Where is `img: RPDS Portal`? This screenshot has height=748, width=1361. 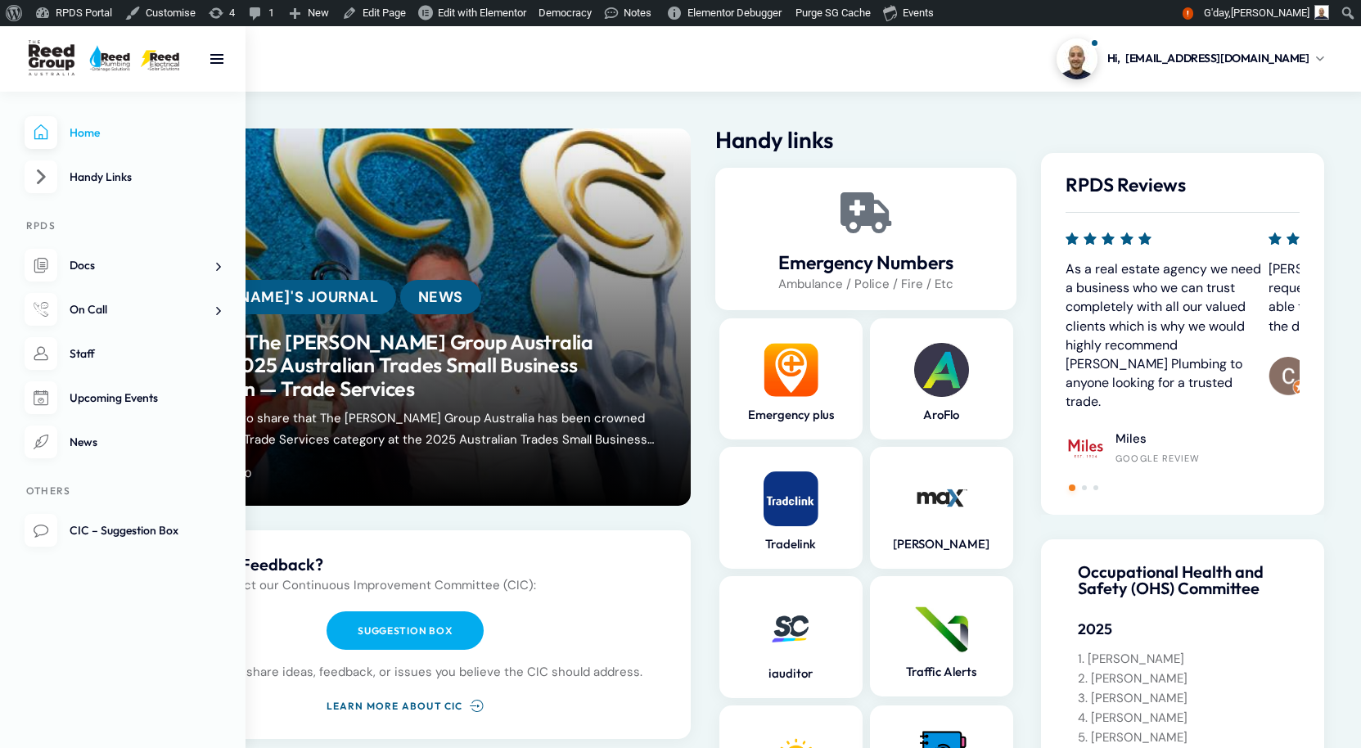
img: RPDS Portal is located at coordinates (106, 58).